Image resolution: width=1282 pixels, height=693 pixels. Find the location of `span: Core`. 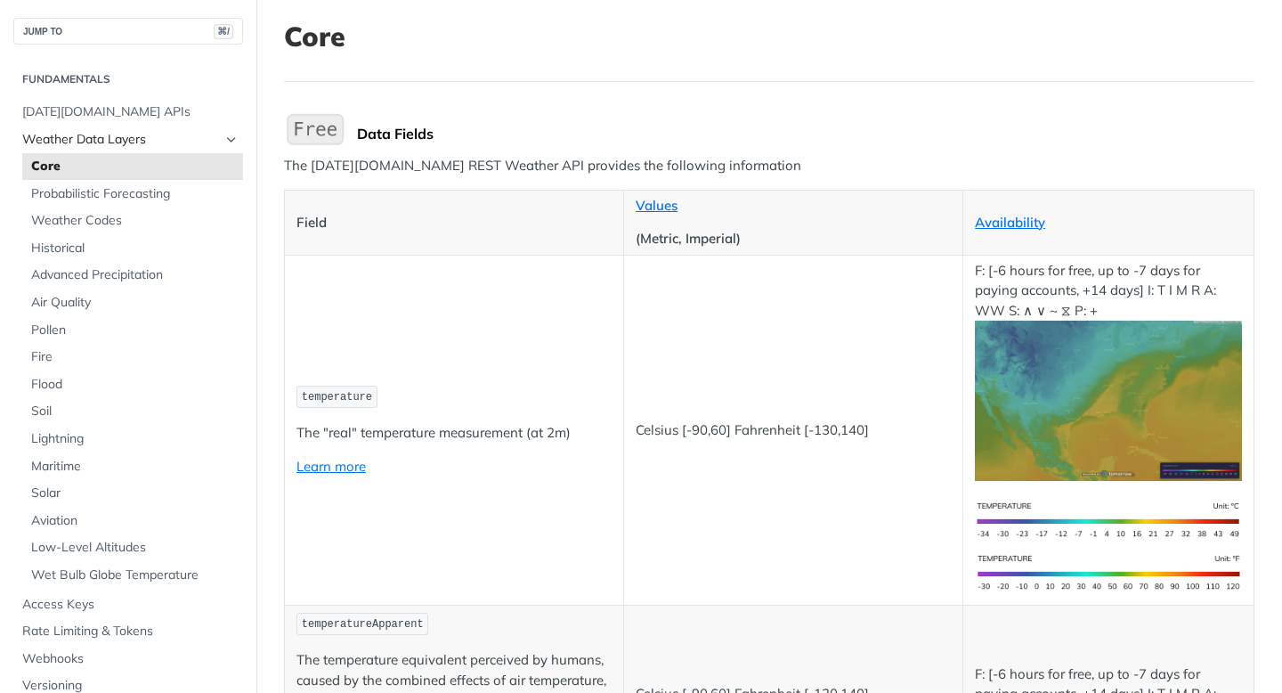

span: Core is located at coordinates (134, 167).